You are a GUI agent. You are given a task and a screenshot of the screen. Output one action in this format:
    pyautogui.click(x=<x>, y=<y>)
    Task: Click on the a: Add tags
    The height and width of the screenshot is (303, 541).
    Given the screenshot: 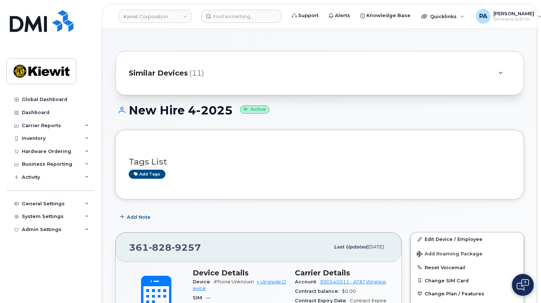 What is the action you would take?
    pyautogui.click(x=147, y=174)
    